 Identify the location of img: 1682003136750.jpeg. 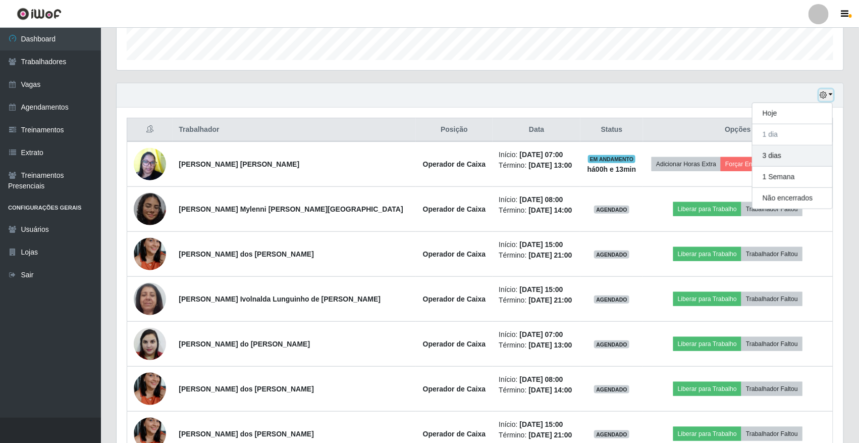
(150, 343).